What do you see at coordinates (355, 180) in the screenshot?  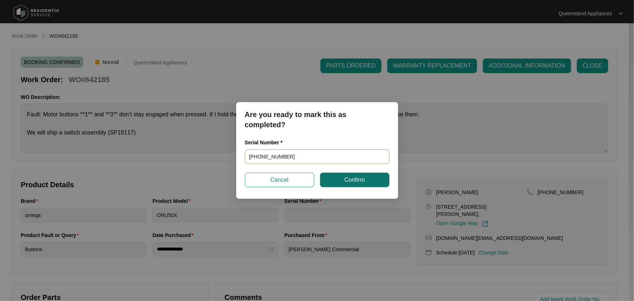 I see `span: Confirm` at bounding box center [355, 180].